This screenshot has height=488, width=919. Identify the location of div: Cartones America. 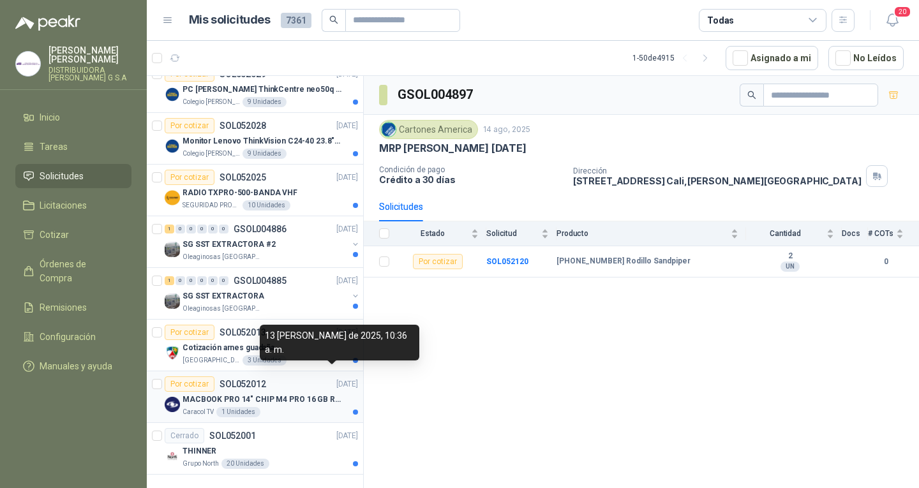
(428, 130).